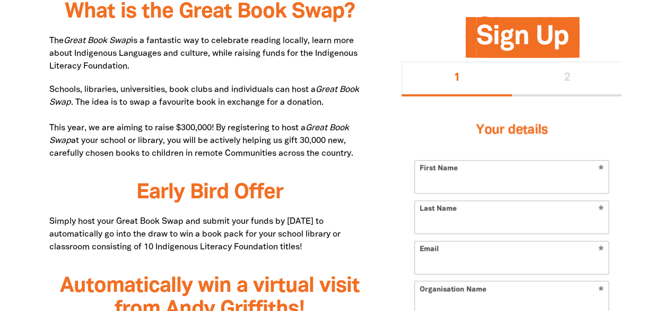  What do you see at coordinates (210, 122) in the screenshot?
I see `p: Schools, libraries, universities, book clubs and individuals can host a . The idea is to swap a f...` at bounding box center [210, 122].